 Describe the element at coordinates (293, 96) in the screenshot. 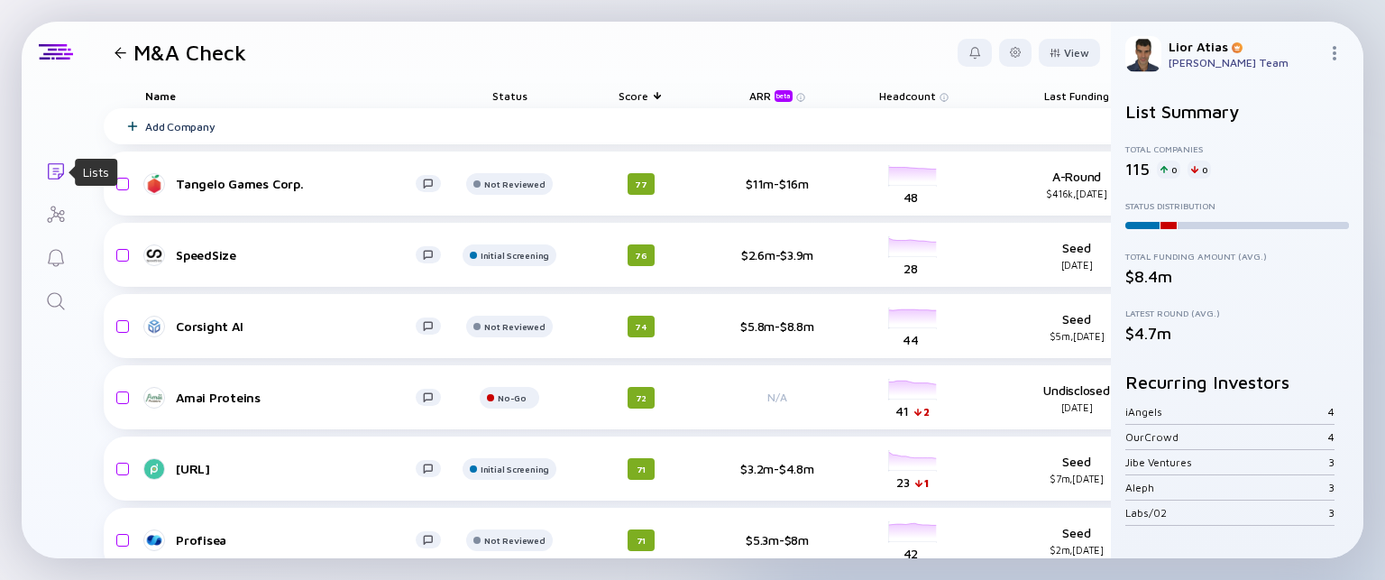

I see `div: Name` at that location.